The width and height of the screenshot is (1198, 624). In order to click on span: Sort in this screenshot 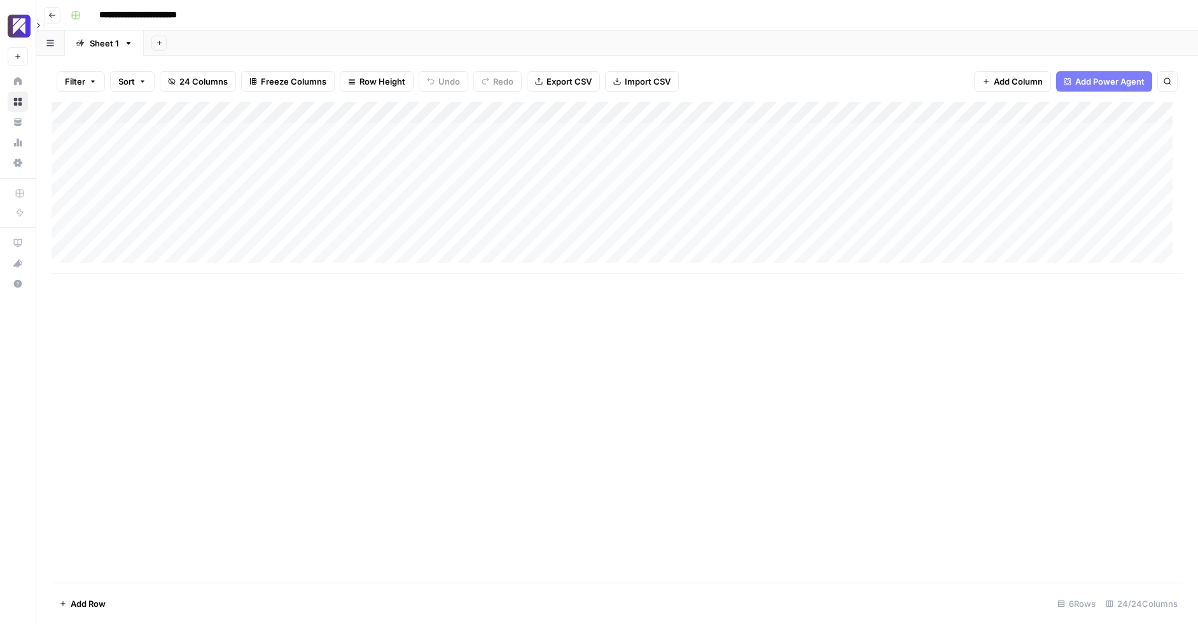, I will do `click(127, 81)`.